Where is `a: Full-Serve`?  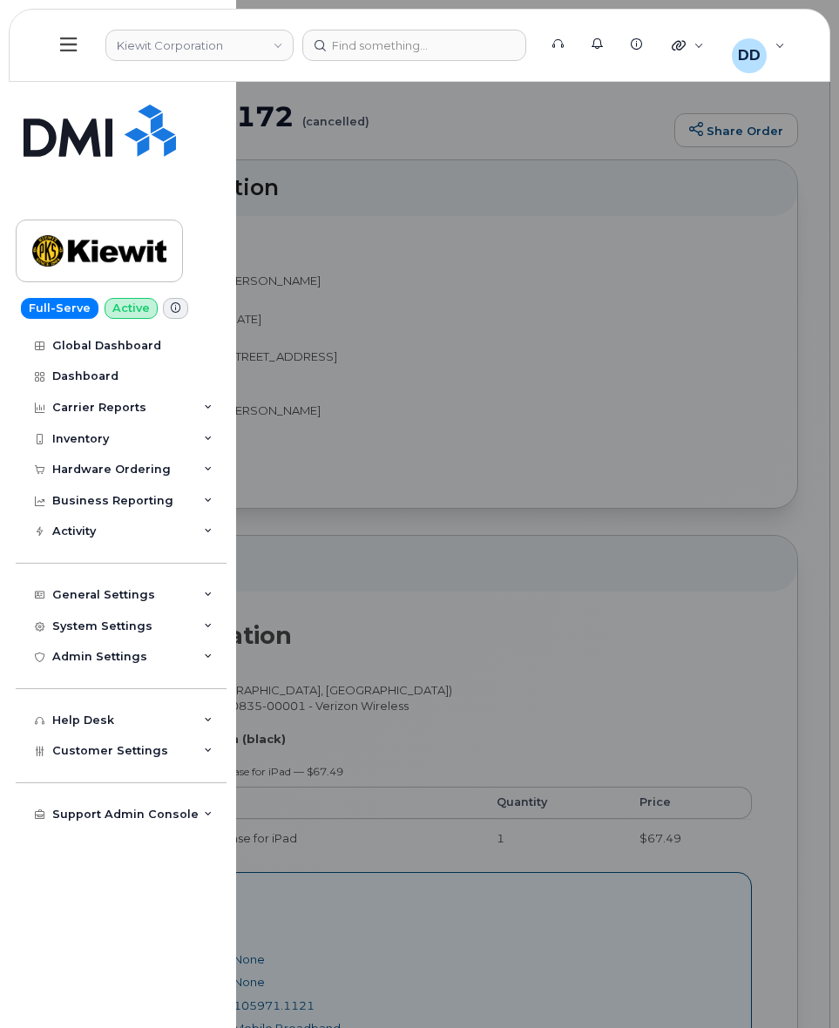 a: Full-Serve is located at coordinates (59, 308).